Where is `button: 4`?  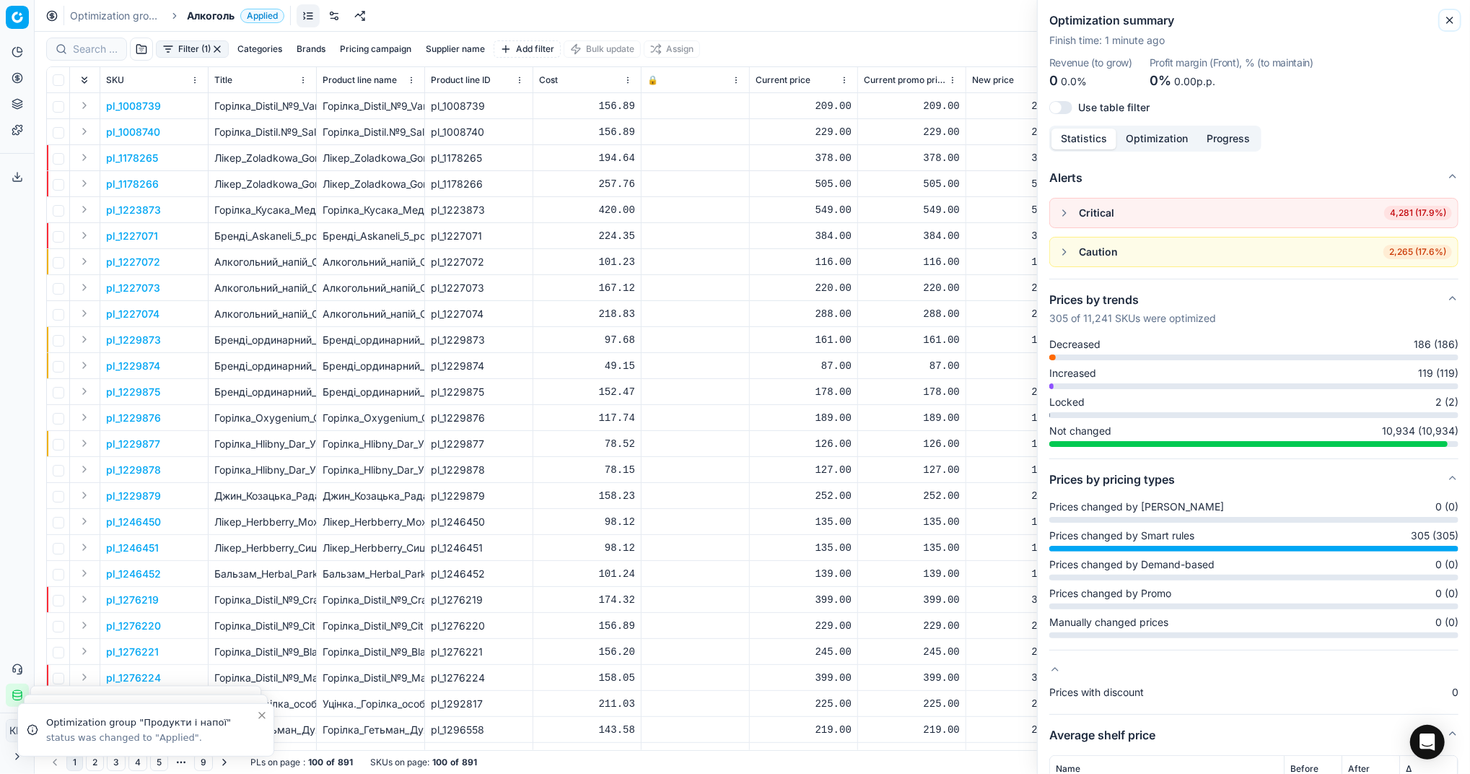 button: 4 is located at coordinates (138, 762).